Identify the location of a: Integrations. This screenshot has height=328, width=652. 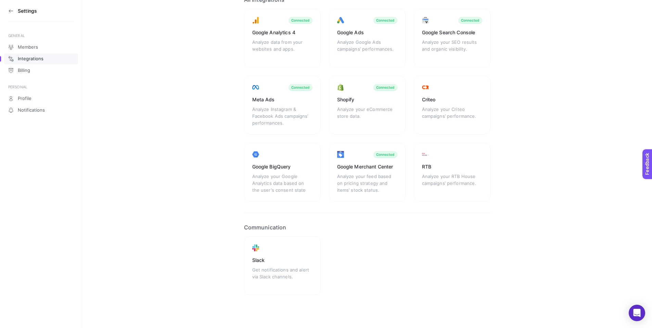
(41, 59).